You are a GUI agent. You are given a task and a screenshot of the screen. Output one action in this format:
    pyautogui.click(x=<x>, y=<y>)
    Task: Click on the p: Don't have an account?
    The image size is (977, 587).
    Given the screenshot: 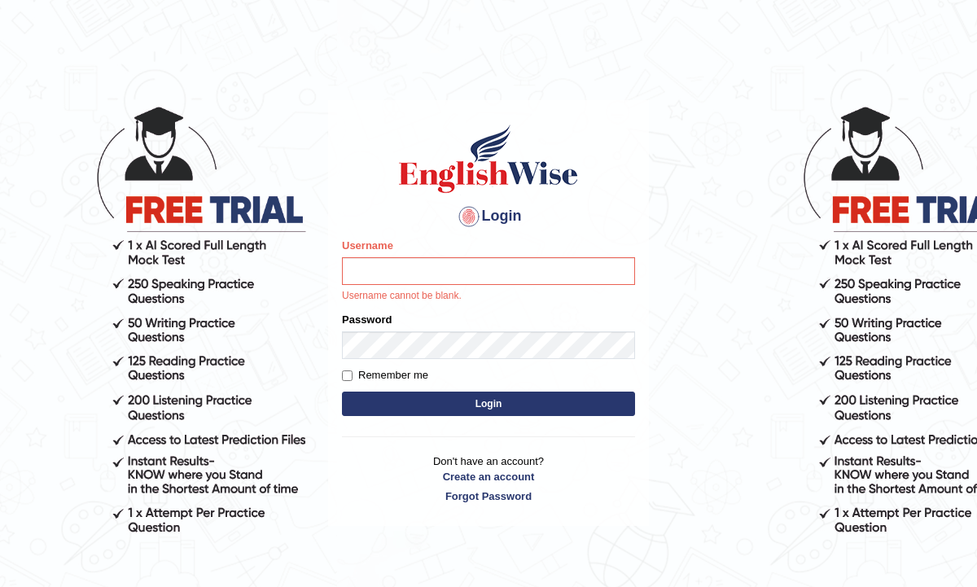 What is the action you would take?
    pyautogui.click(x=488, y=478)
    